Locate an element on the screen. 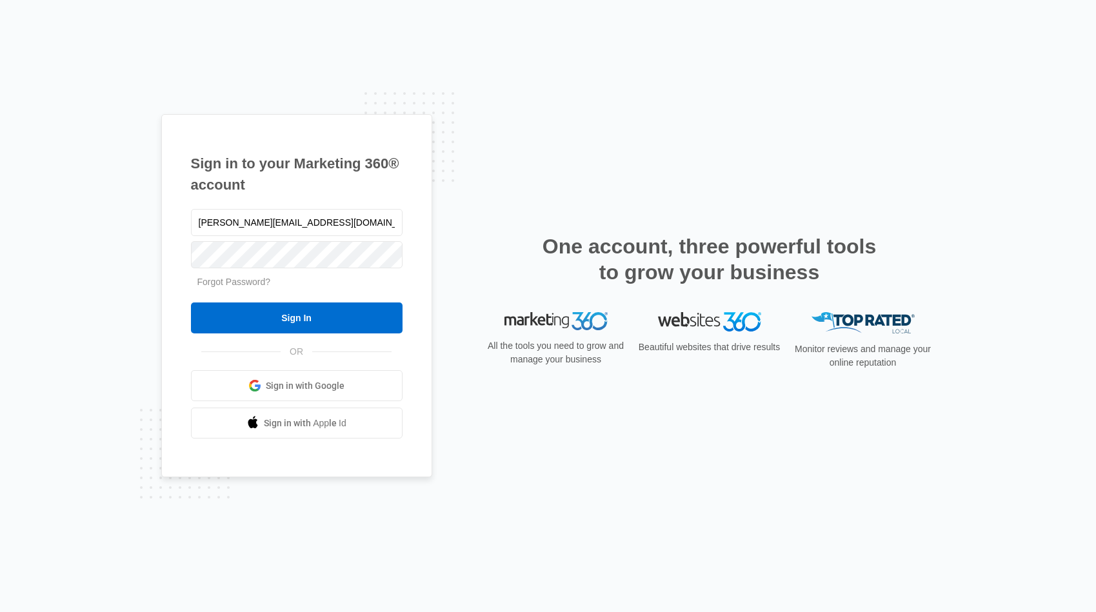 Image resolution: width=1096 pixels, height=612 pixels. input: Sign In is located at coordinates (297, 318).